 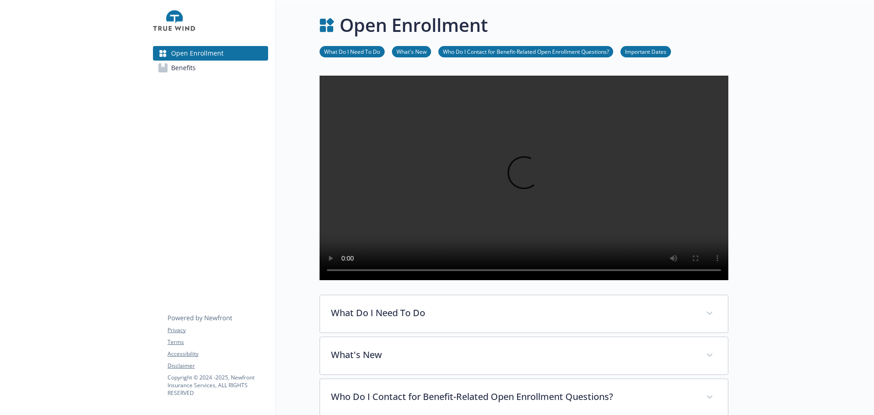 I want to click on h1: Open Enrollment, so click(x=414, y=25).